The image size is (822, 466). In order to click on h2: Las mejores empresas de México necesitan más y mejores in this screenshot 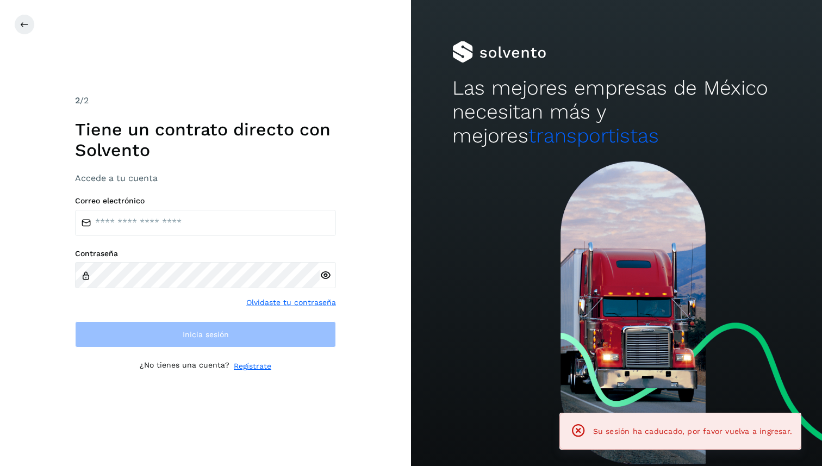, I will do `click(616, 112)`.